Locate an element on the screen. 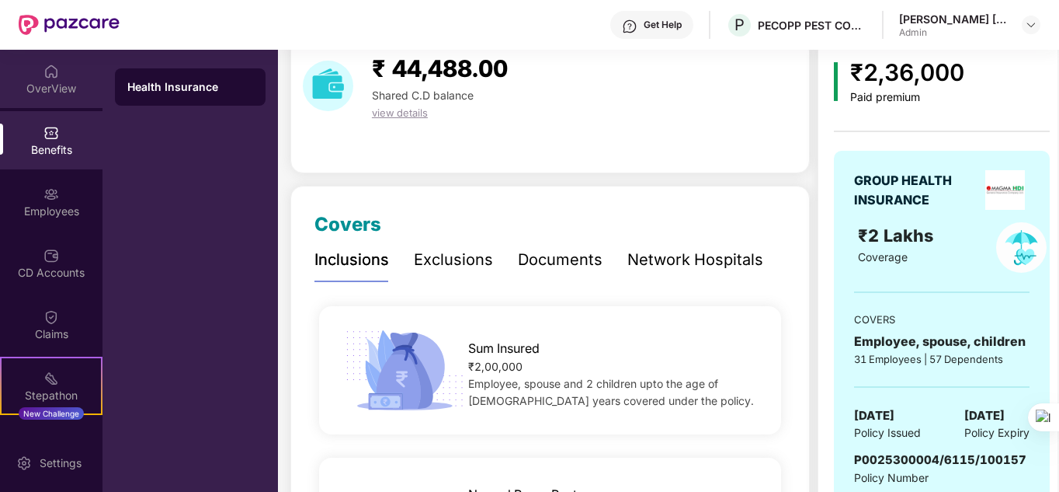 This screenshot has height=492, width=1059. div: Stepathon is located at coordinates (51, 395).